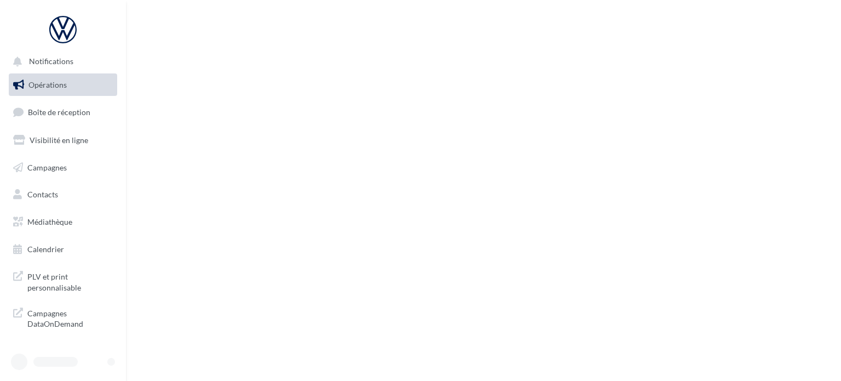  Describe the element at coordinates (63, 222) in the screenshot. I see `a: Médiathèque` at that location.